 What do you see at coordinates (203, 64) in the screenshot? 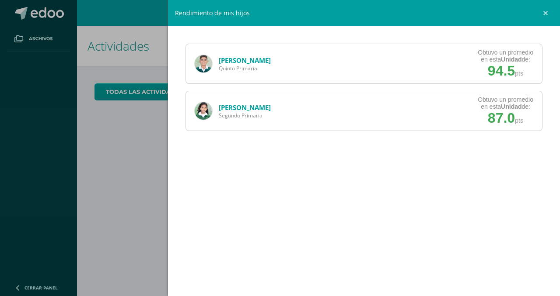
I see `img: d899fed667393d7075d6580eaa9313d5.png` at bounding box center [203, 64].